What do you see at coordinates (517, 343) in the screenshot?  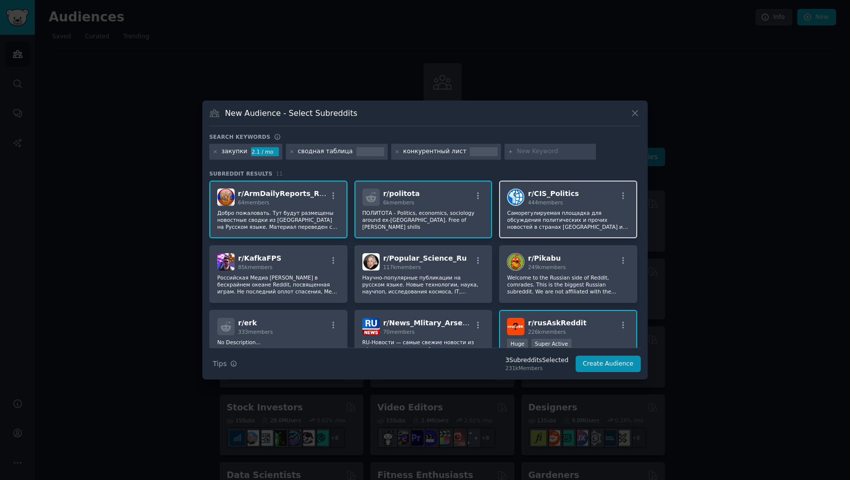 I see `div: Huge` at bounding box center [517, 343].